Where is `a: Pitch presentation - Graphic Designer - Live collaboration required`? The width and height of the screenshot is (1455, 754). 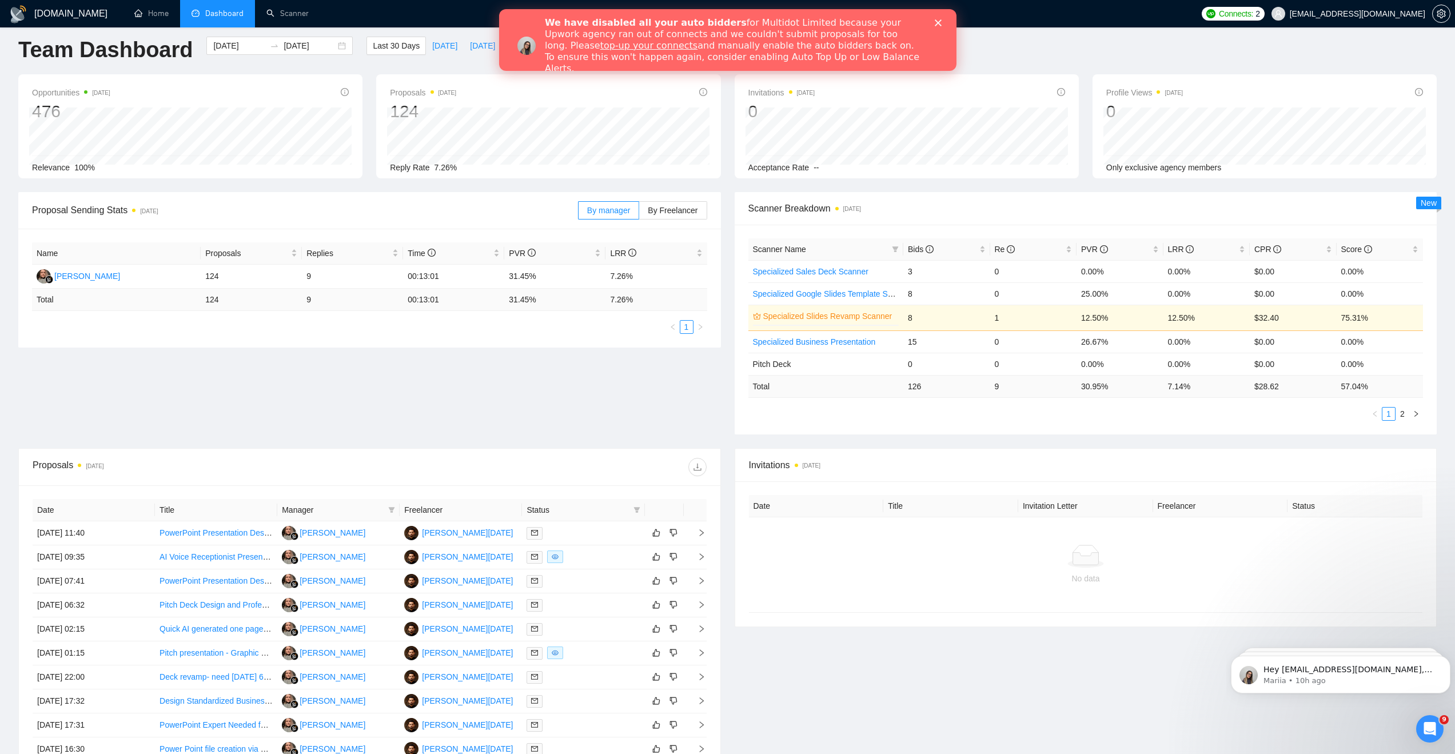 a: Pitch presentation - Graphic Designer - Live collaboration required is located at coordinates (277, 653).